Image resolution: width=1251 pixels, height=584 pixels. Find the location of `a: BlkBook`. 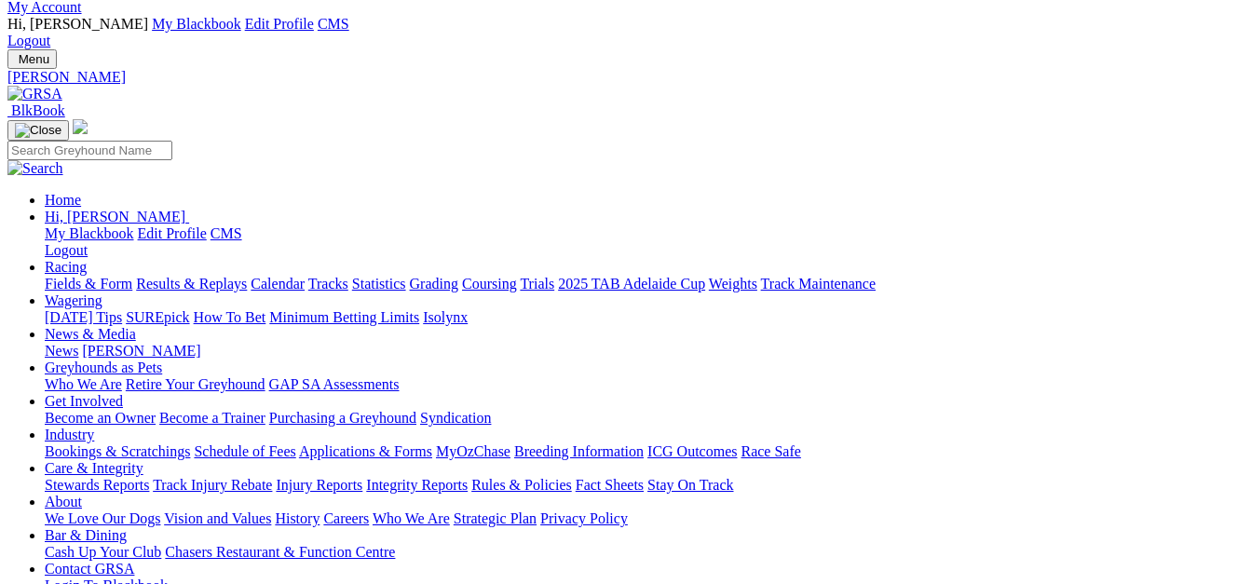

a: BlkBook is located at coordinates (36, 110).